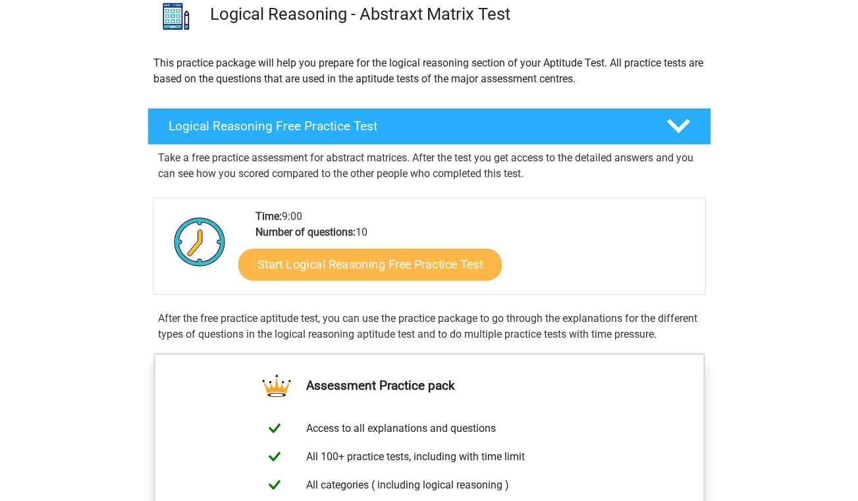  Describe the element at coordinates (429, 166) in the screenshot. I see `p: Take a free practice assessment for abstract matrices. After the test you get access to the detai...` at that location.